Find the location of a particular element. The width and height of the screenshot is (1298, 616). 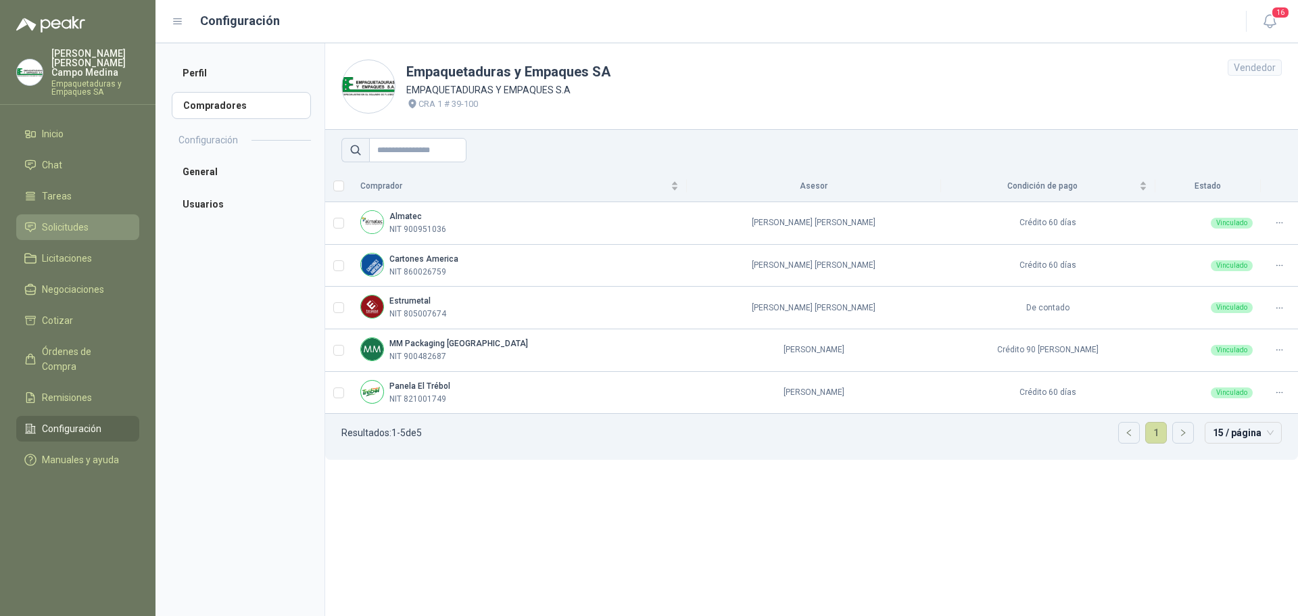

li: Compradores is located at coordinates (241, 105).